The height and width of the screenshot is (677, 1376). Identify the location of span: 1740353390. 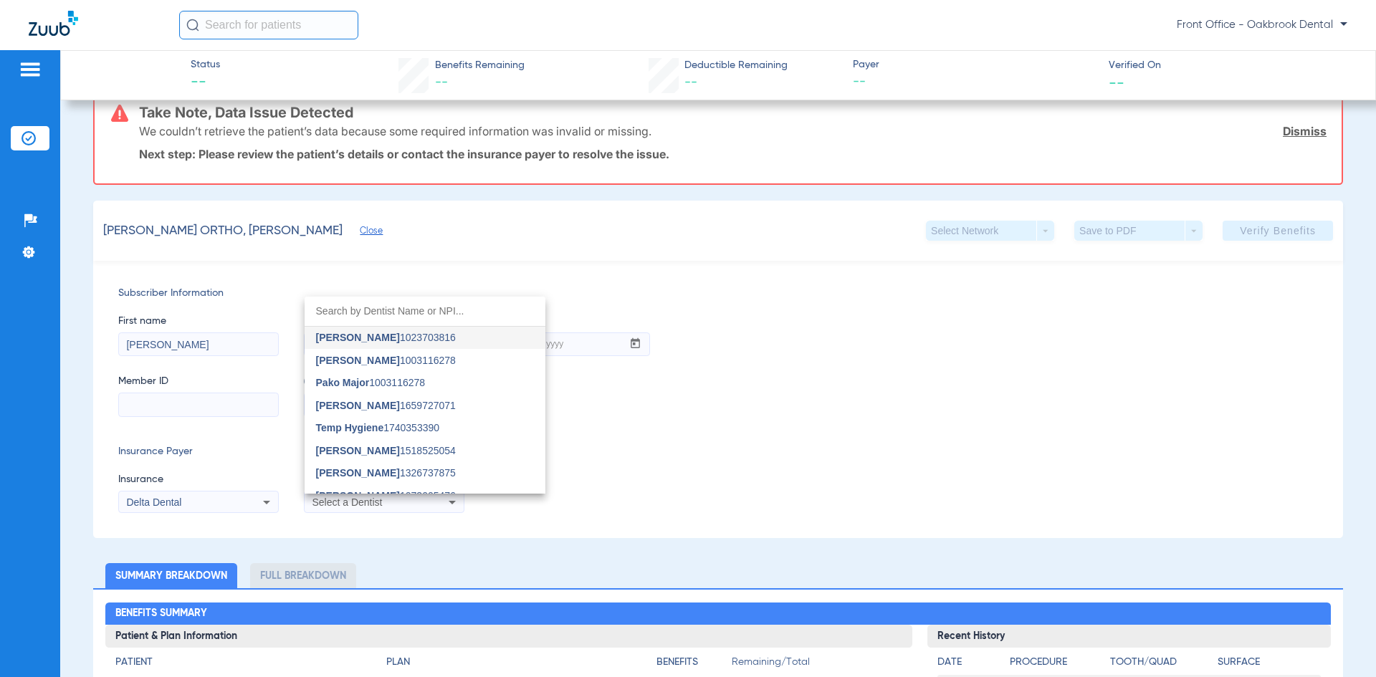
(378, 428).